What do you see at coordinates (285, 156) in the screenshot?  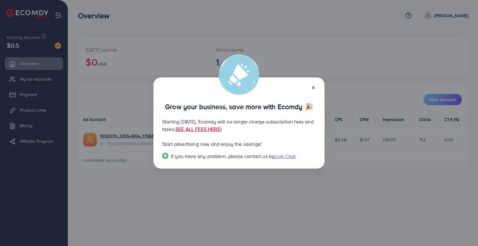 I see `span: Live Chat` at bounding box center [285, 156].